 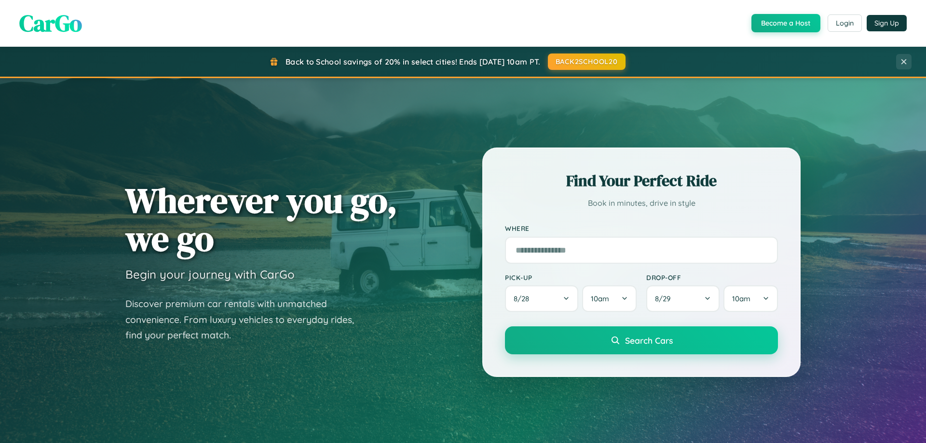 What do you see at coordinates (642, 341) in the screenshot?
I see `button: Search Cars` at bounding box center [642, 341].